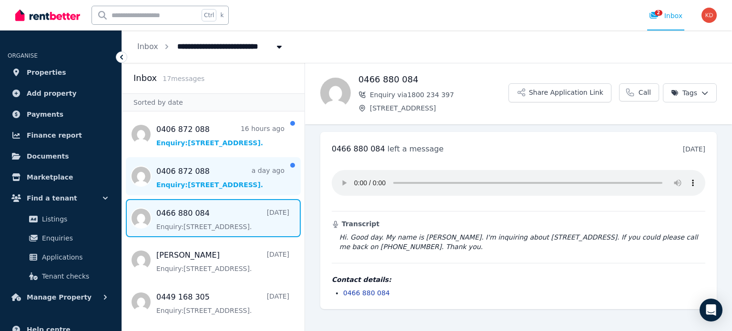 The image size is (732, 331). What do you see at coordinates (415, 149) in the screenshot?
I see `span: left a message` at bounding box center [415, 149].